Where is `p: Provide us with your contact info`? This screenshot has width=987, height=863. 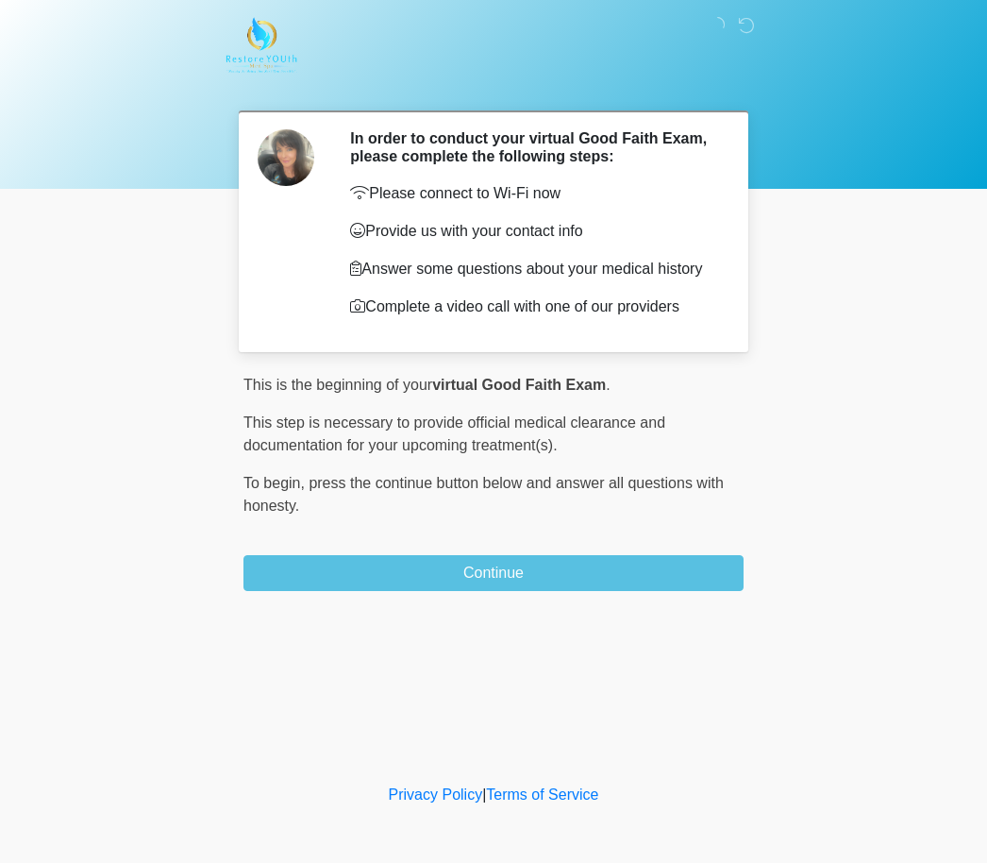
p: Provide us with your contact info is located at coordinates (532, 231).